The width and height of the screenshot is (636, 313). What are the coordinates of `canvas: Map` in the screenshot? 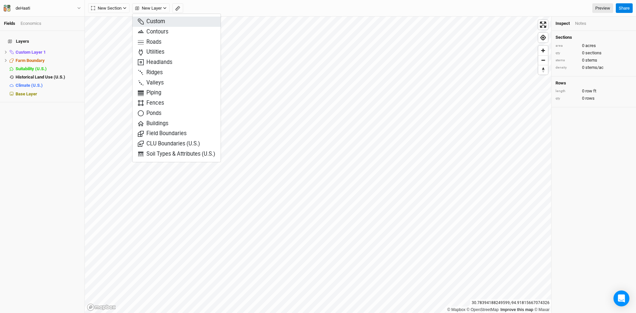 It's located at (318, 165).